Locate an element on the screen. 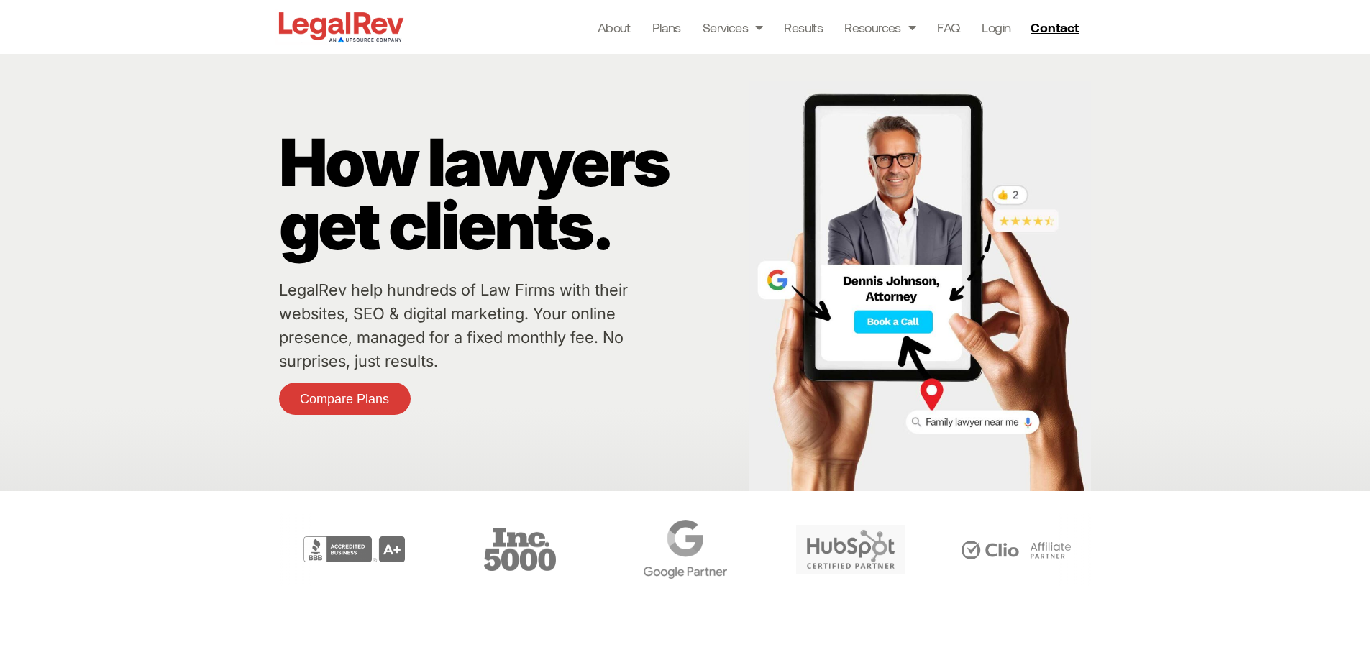 This screenshot has height=655, width=1370. a: Compare Plans is located at coordinates (344, 398).